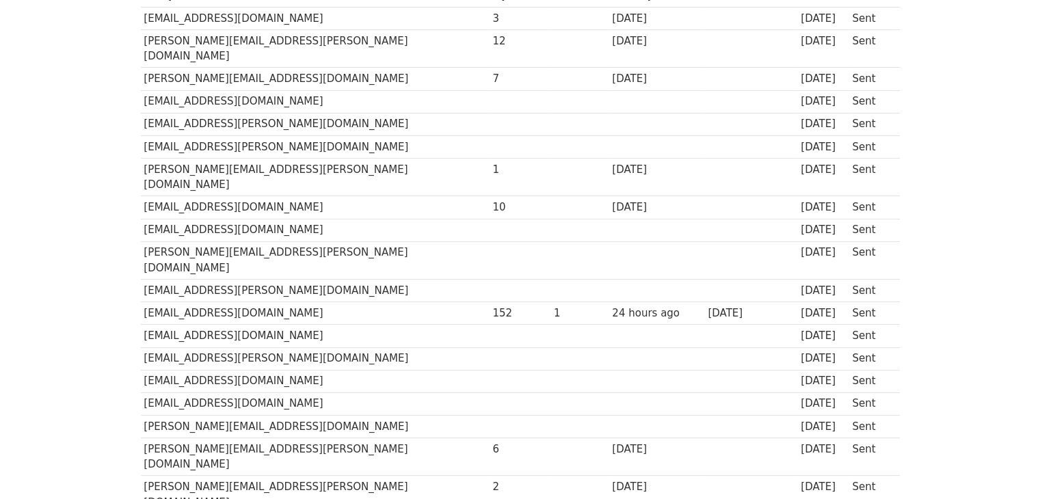 Image resolution: width=1040 pixels, height=499 pixels. What do you see at coordinates (520, 449) in the screenshot?
I see `div: 6` at bounding box center [520, 449].